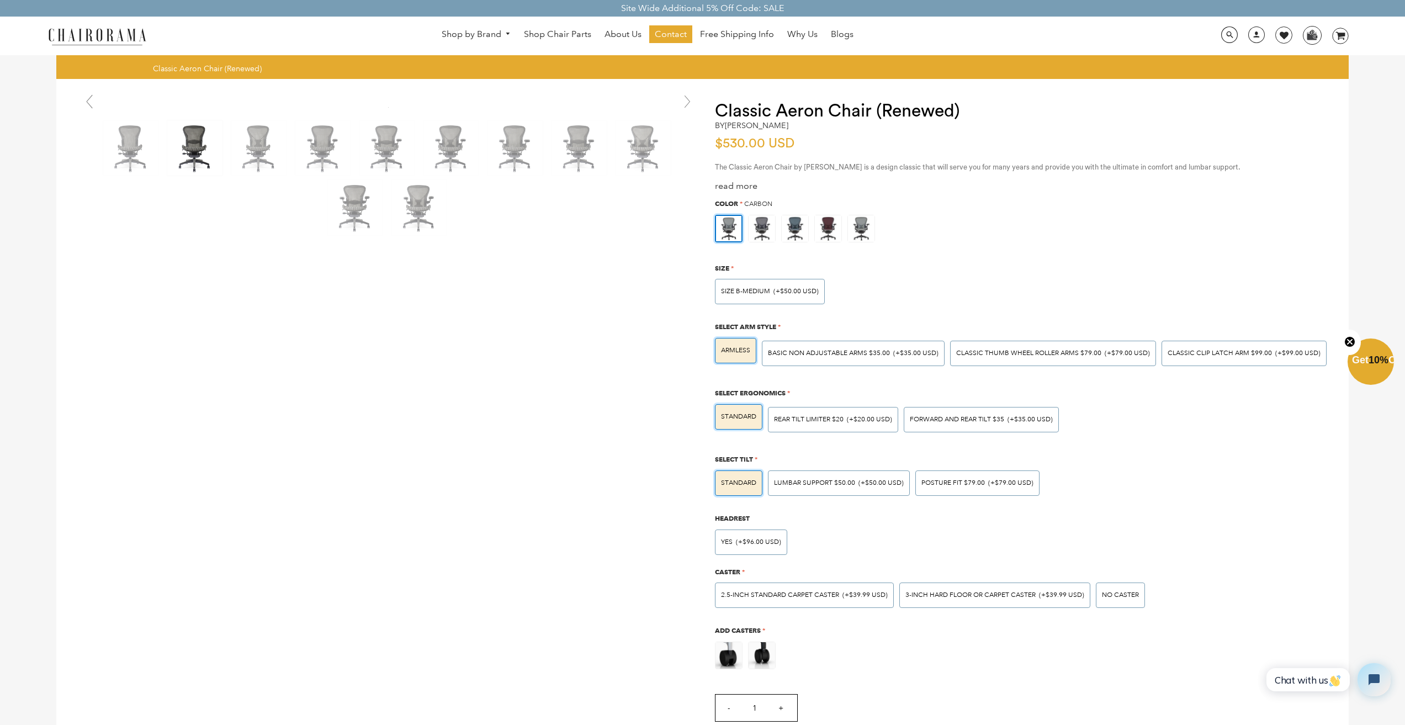 This screenshot has height=725, width=1405. I want to click on nav: breadcrumbs, so click(209, 68).